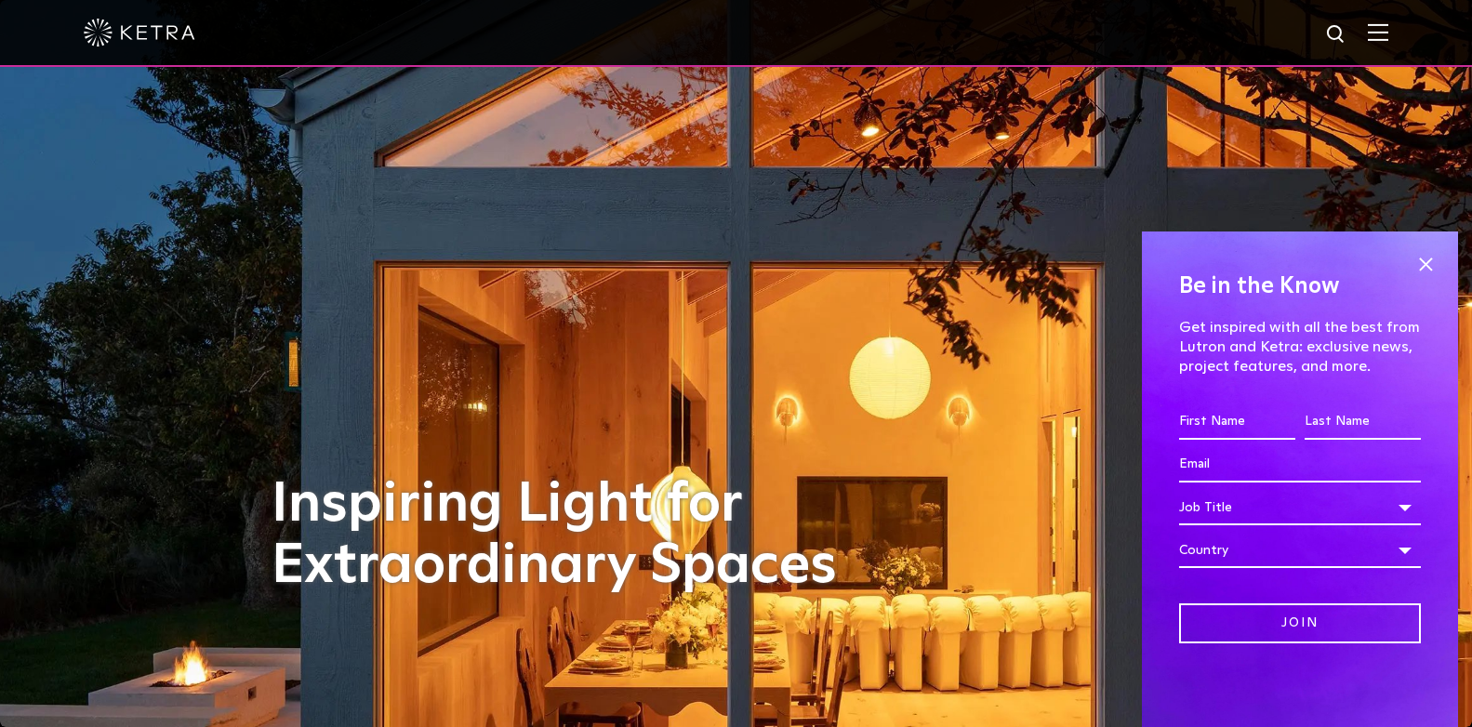 This screenshot has width=1472, height=727. What do you see at coordinates (1362, 422) in the screenshot?
I see `input: Last Name` at bounding box center [1362, 422].